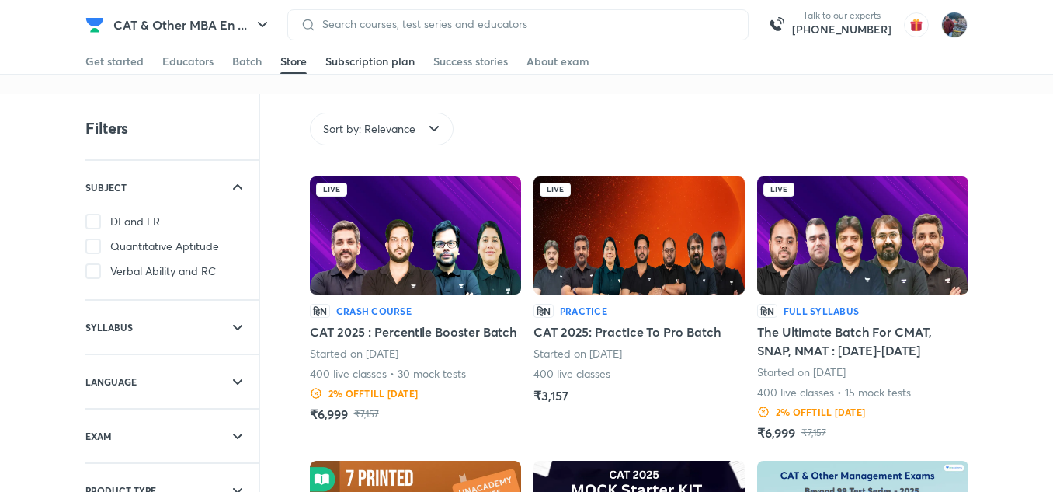 Image resolution: width=1053 pixels, height=492 pixels. I want to click on div: Batch, so click(247, 61).